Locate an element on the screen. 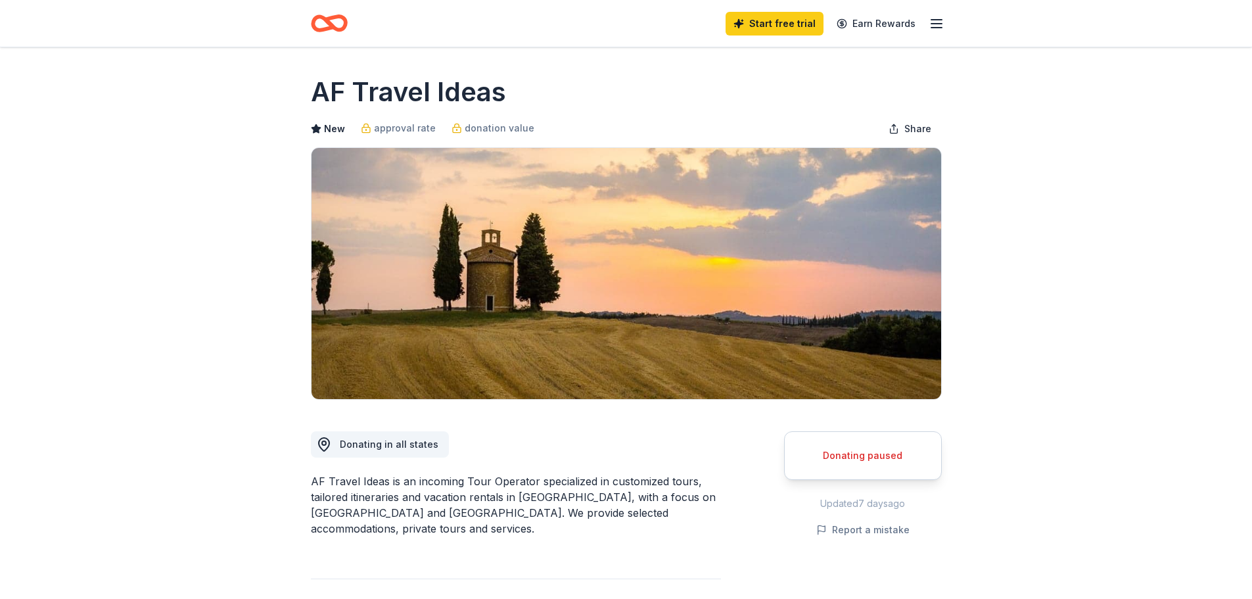 This screenshot has height=599, width=1252. a: Home is located at coordinates (329, 23).